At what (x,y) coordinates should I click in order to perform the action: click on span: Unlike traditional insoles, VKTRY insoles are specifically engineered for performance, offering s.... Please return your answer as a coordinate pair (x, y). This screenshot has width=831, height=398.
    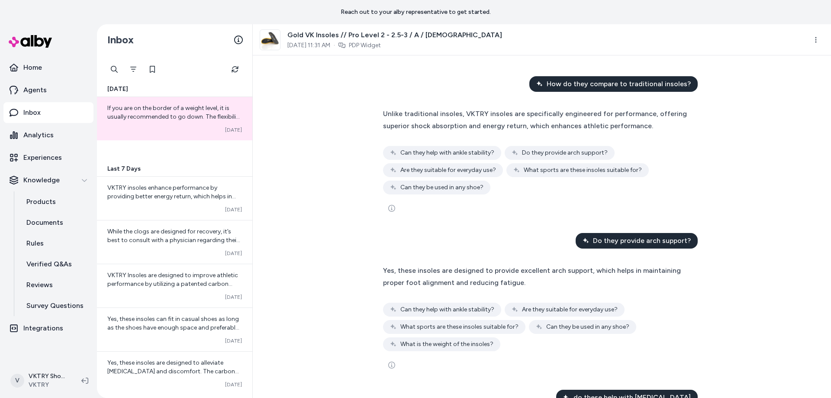
    Looking at the image, I should click on (535, 119).